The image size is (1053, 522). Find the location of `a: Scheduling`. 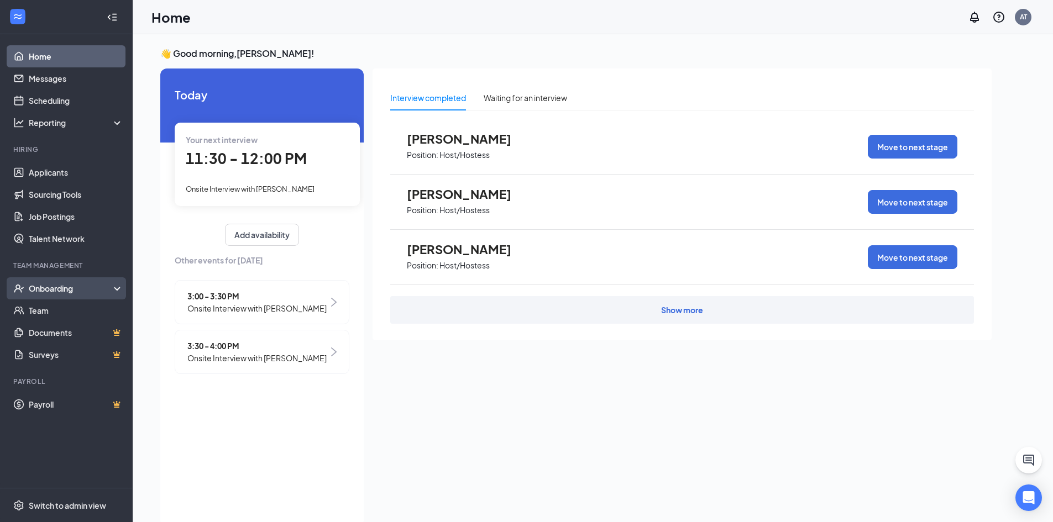

a: Scheduling is located at coordinates (76, 101).